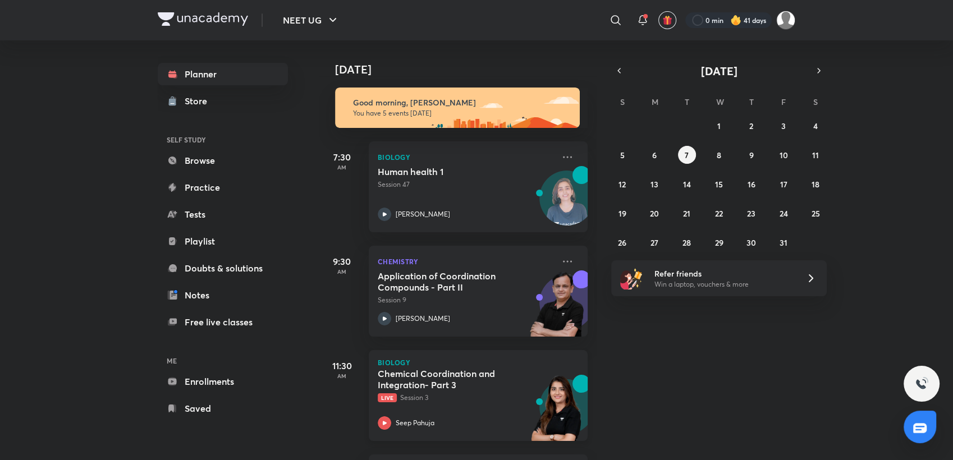 The height and width of the screenshot is (460, 953). I want to click on abbr: October 10, 2025, so click(783, 155).